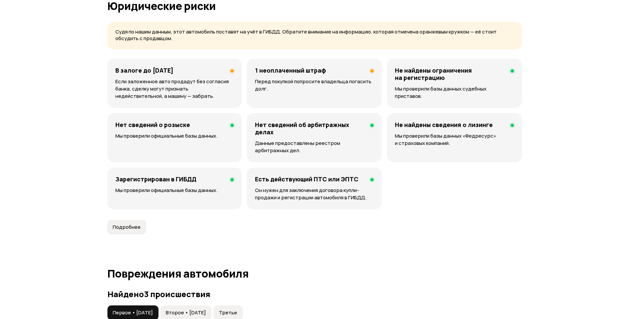  I want to click on h4: 1 неоплаченный штраф, so click(291, 70).